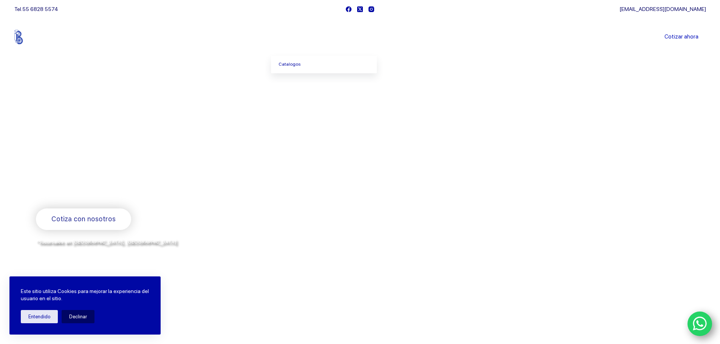 Image resolution: width=720 pixels, height=344 pixels. Describe the element at coordinates (83, 219) in the screenshot. I see `a: Cotiza con nosotros` at that location.